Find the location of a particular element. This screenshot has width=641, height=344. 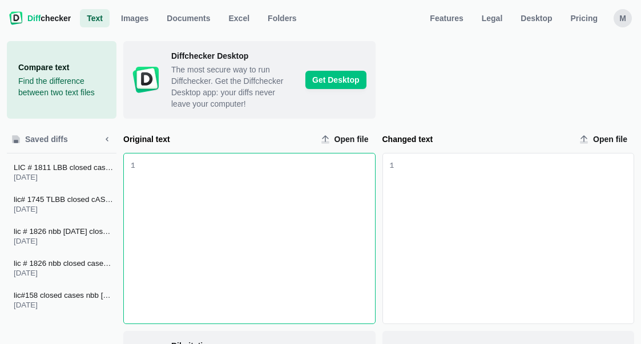

label: Changed text is located at coordinates (477, 139).